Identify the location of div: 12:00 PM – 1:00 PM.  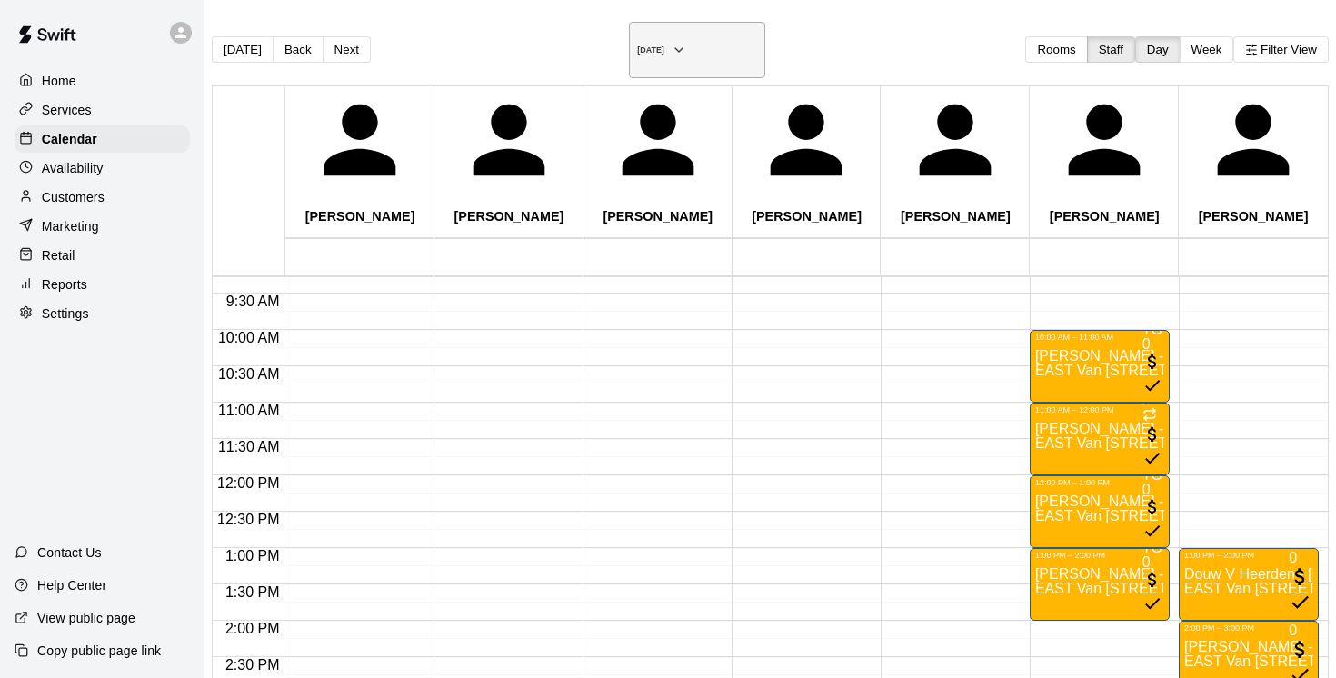
(1100, 483).